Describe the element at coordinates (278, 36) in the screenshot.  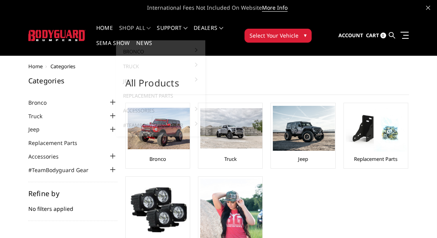
I see `button: Select Your Vehicle` at that location.